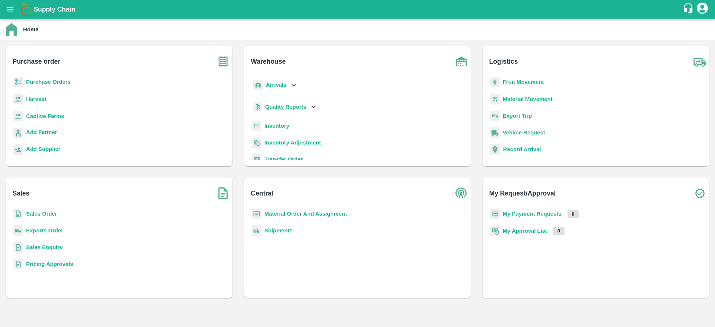 Image resolution: width=715 pixels, height=327 pixels. What do you see at coordinates (45, 116) in the screenshot?
I see `b: Captive Farms` at bounding box center [45, 116].